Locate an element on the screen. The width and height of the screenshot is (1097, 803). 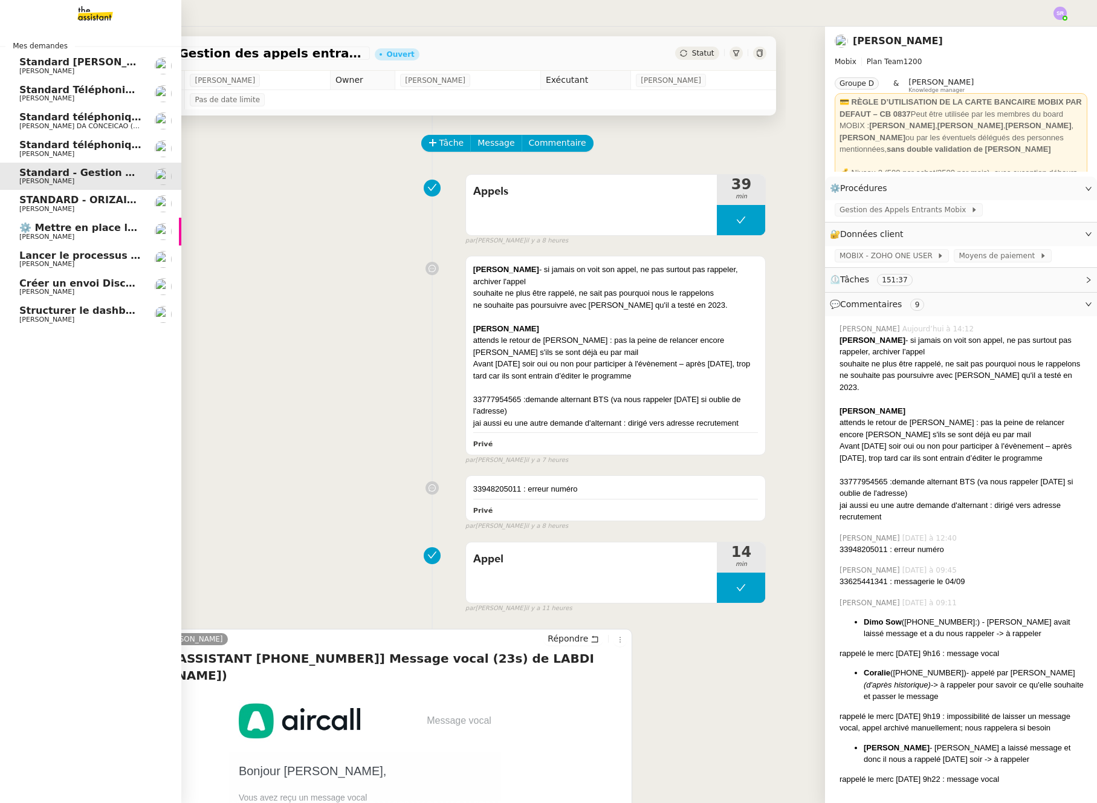
app-user-label: Knowledge manager is located at coordinates (941, 85).